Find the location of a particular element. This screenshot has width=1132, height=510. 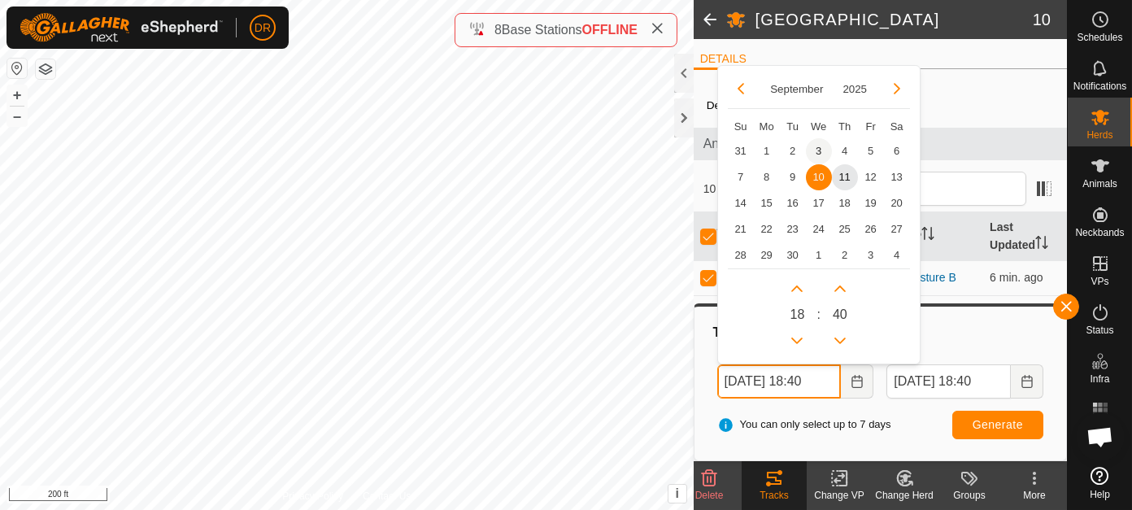

span: 14 is located at coordinates (741, 203).